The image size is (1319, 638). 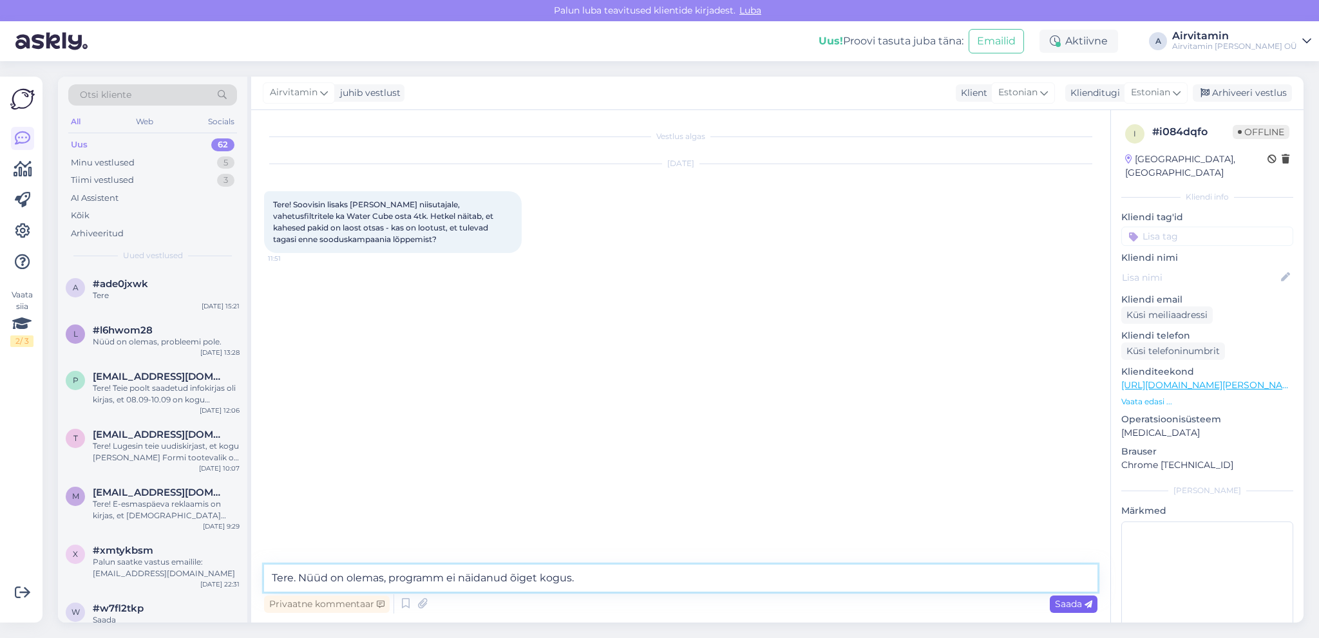 I want to click on div: Socials, so click(x=221, y=122).